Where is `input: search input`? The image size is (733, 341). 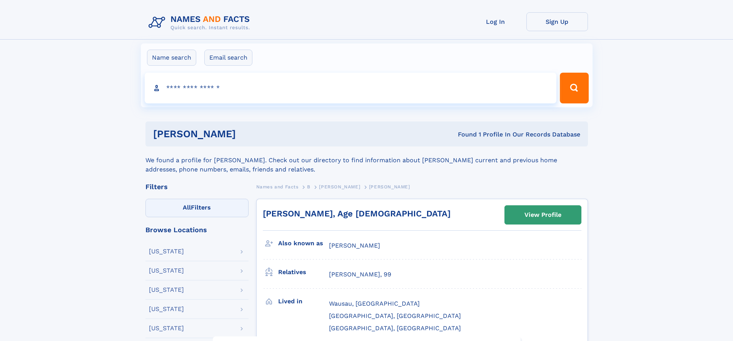 input: search input is located at coordinates (351, 88).